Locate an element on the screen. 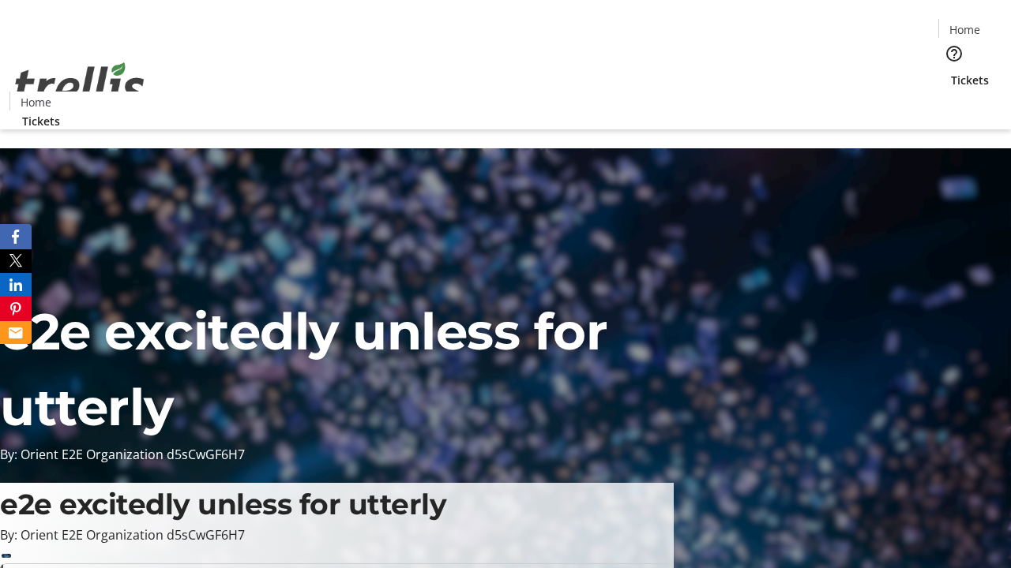 This screenshot has height=568, width=1011. button: Help is located at coordinates (954, 54).